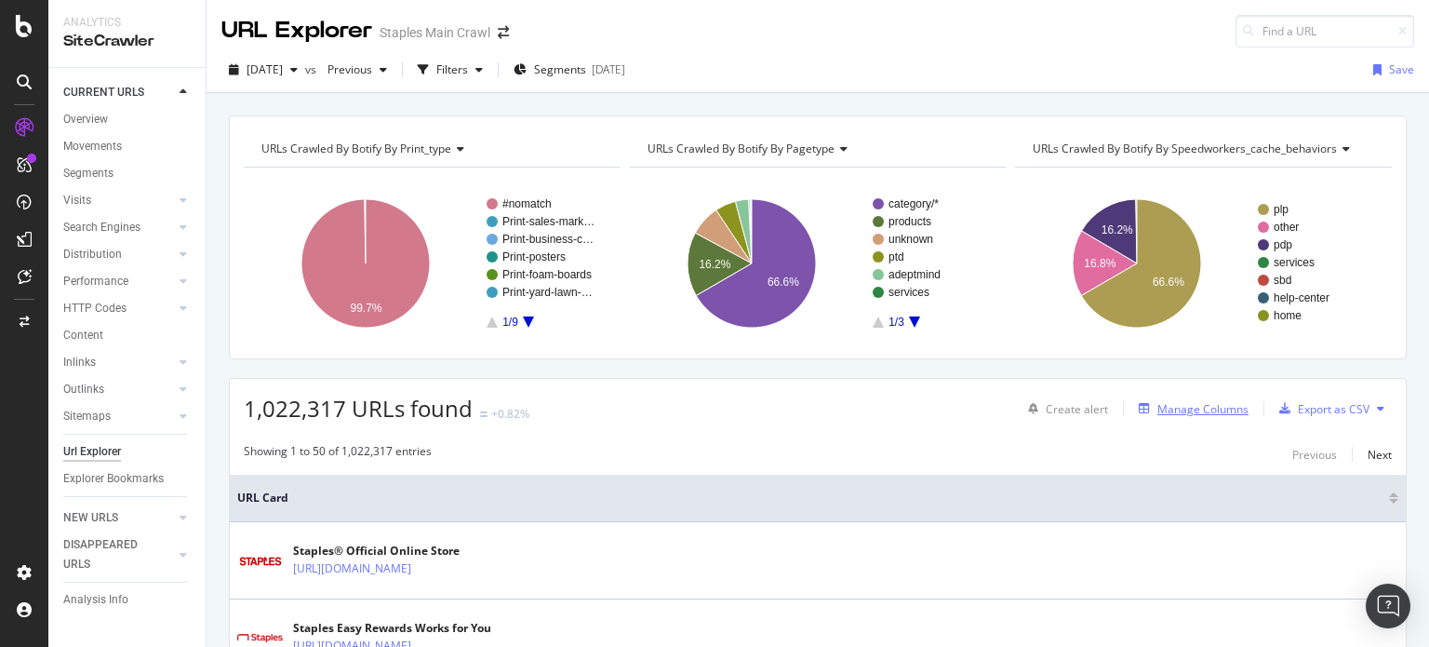 The width and height of the screenshot is (1429, 647). Describe the element at coordinates (118, 308) in the screenshot. I see `a: HTTP Codes` at that location.